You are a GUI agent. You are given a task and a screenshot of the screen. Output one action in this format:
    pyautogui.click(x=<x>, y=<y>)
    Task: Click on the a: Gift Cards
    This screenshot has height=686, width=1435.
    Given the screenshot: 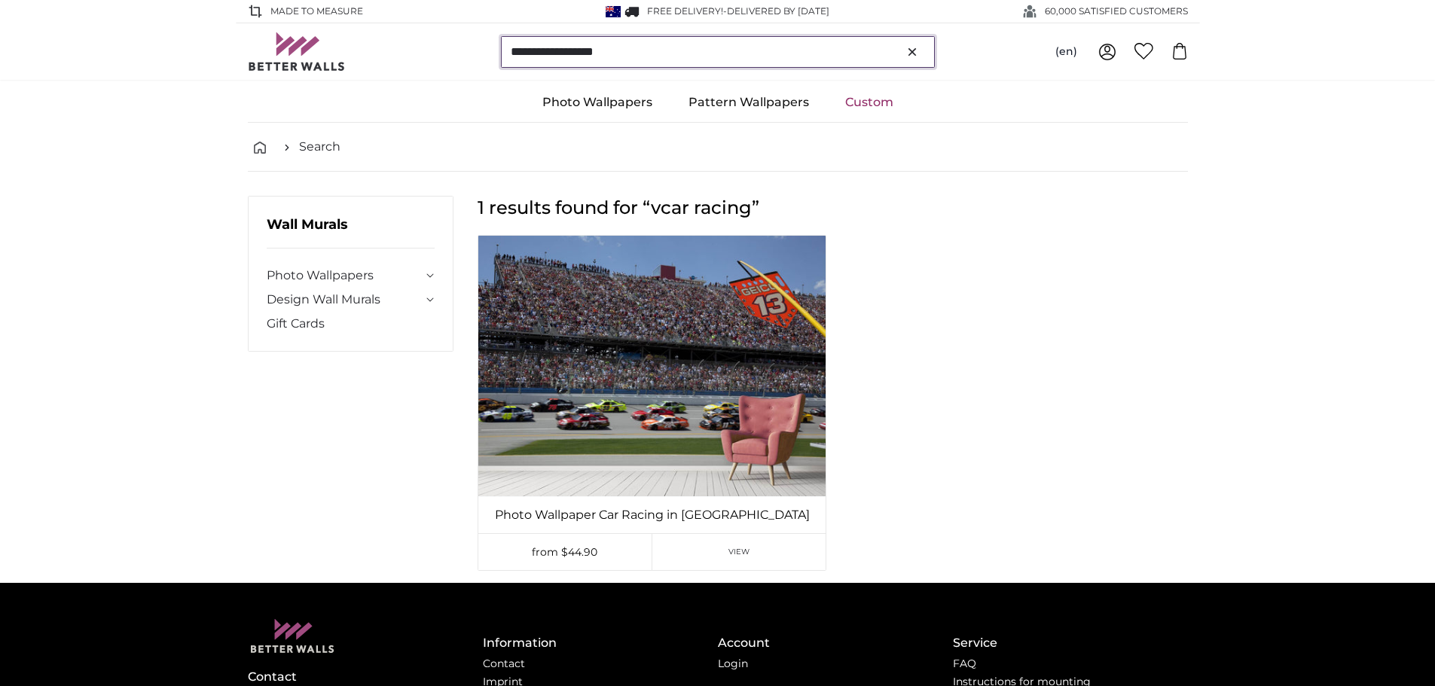 What is the action you would take?
    pyautogui.click(x=351, y=324)
    